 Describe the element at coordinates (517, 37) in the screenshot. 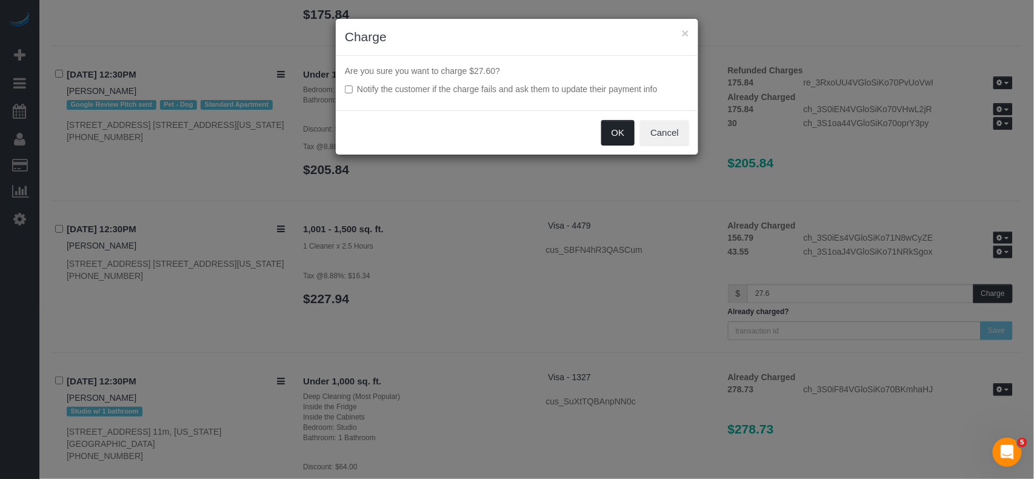

I see `h3: Charge` at that location.